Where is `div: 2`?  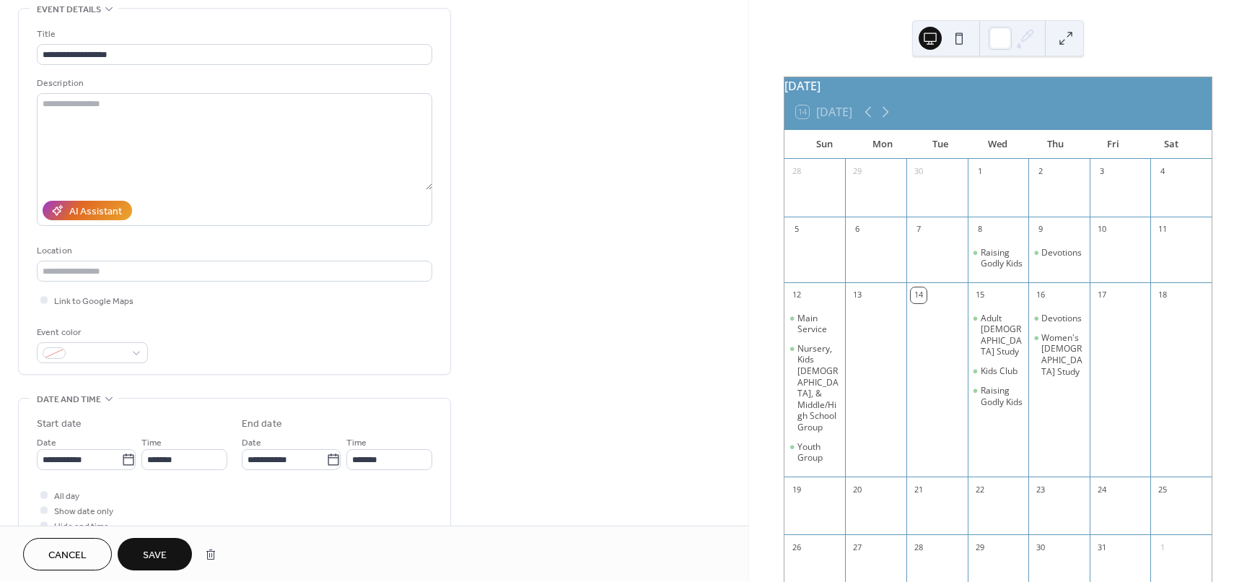 div: 2 is located at coordinates (1041, 172).